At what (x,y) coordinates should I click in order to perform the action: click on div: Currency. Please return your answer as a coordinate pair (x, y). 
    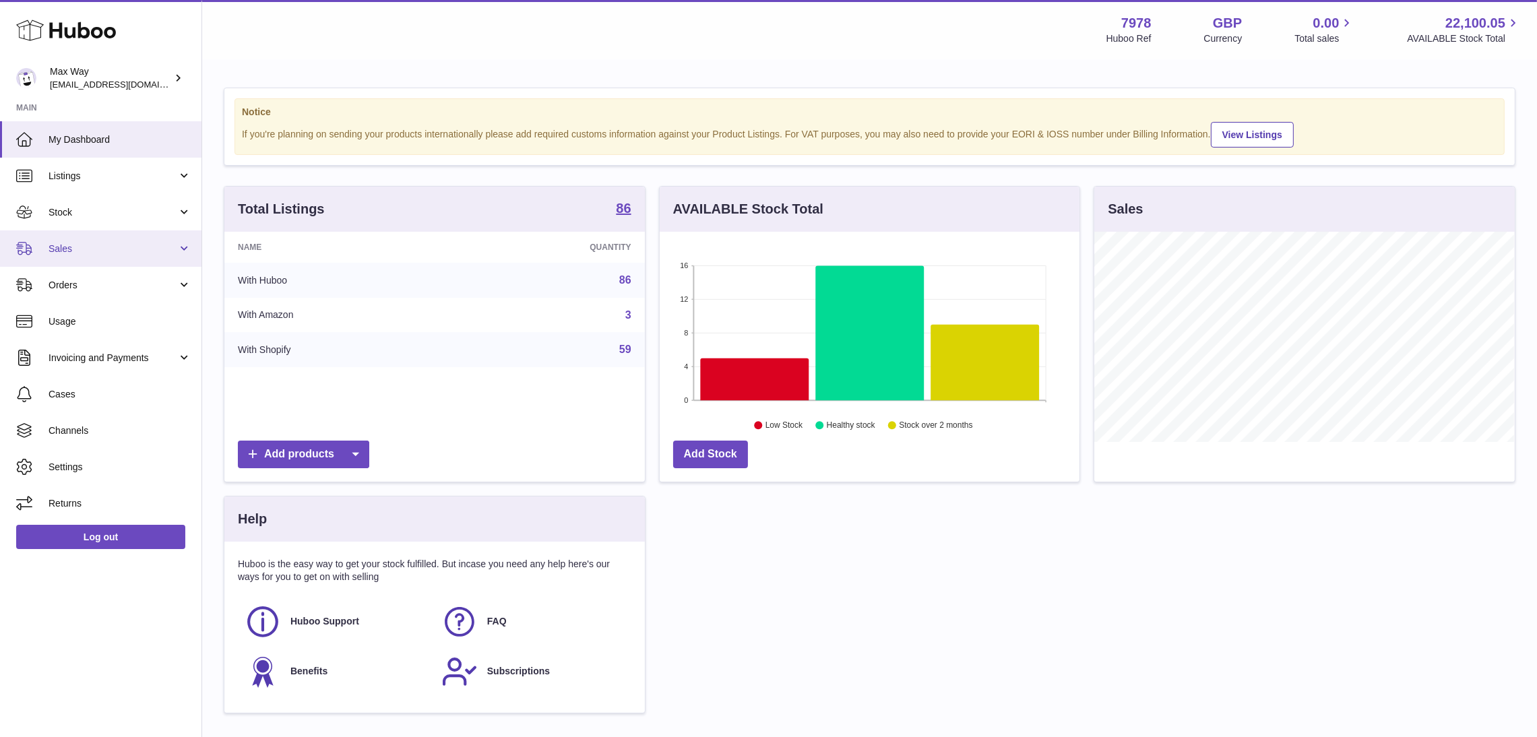
    Looking at the image, I should click on (1223, 38).